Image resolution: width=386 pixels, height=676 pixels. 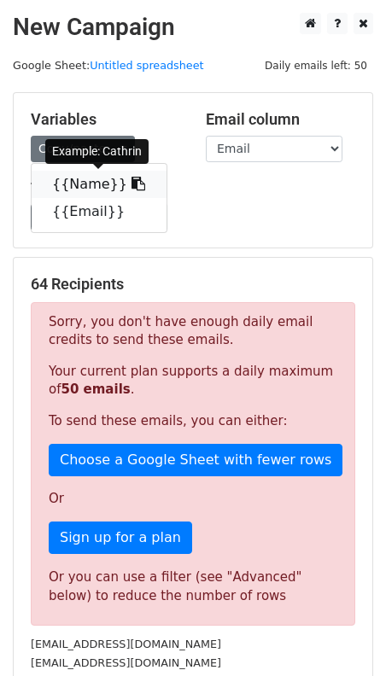 What do you see at coordinates (99, 184) in the screenshot?
I see `a: {{Name}}` at bounding box center [99, 184].